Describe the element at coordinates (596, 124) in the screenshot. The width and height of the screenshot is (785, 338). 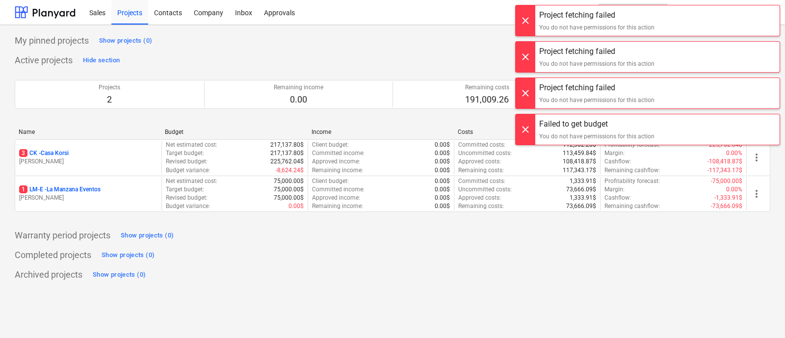
I see `div: Failed to get budget` at that location.